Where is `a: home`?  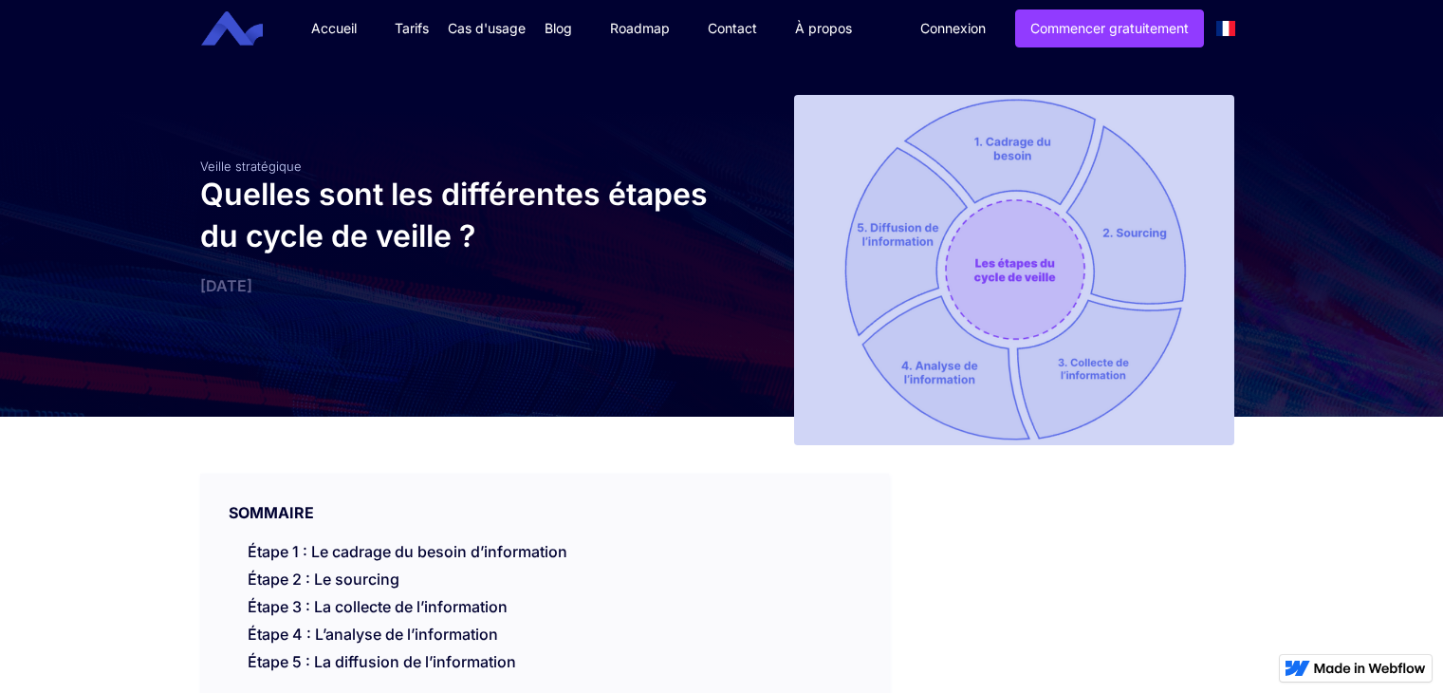 a: home is located at coordinates (246, 28).